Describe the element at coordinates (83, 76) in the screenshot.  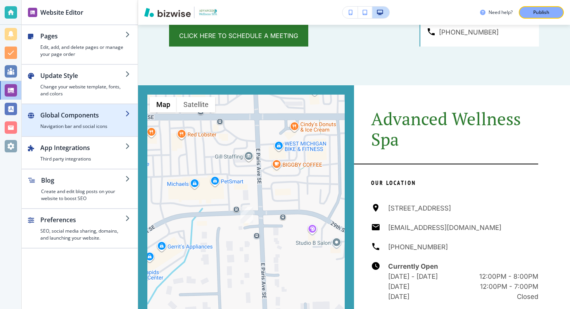
I see `h2: Update Style` at that location.